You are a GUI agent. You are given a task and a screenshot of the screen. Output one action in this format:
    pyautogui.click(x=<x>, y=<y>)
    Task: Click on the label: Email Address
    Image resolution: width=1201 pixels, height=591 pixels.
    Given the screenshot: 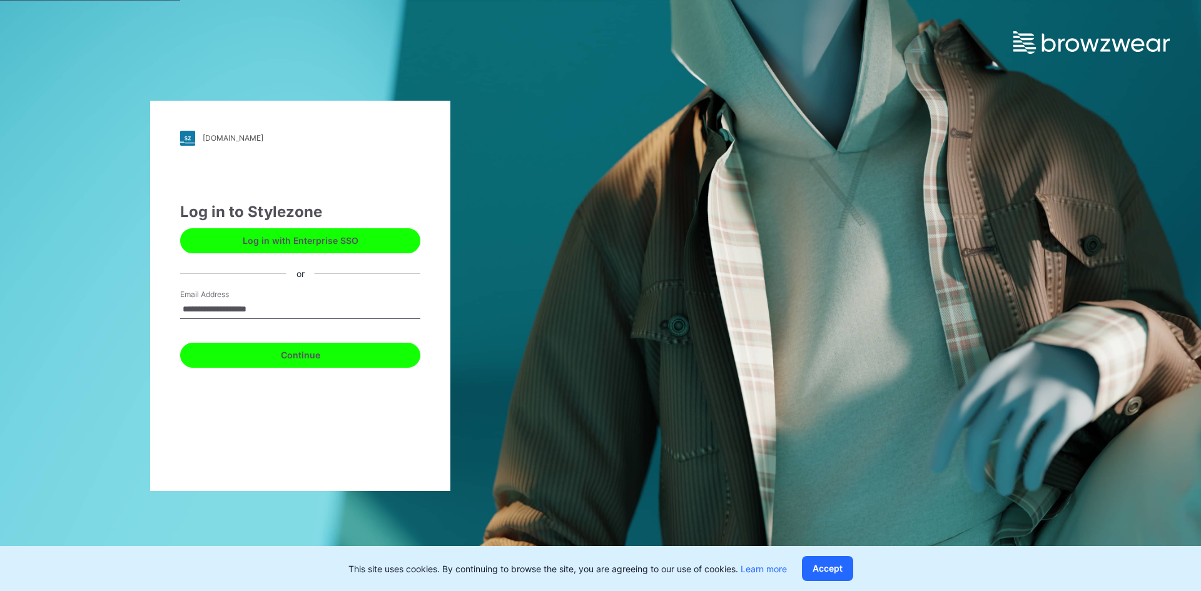 What is the action you would take?
    pyautogui.click(x=224, y=295)
    